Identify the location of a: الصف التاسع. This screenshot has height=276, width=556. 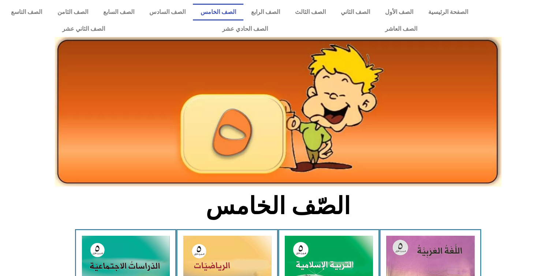
(27, 12).